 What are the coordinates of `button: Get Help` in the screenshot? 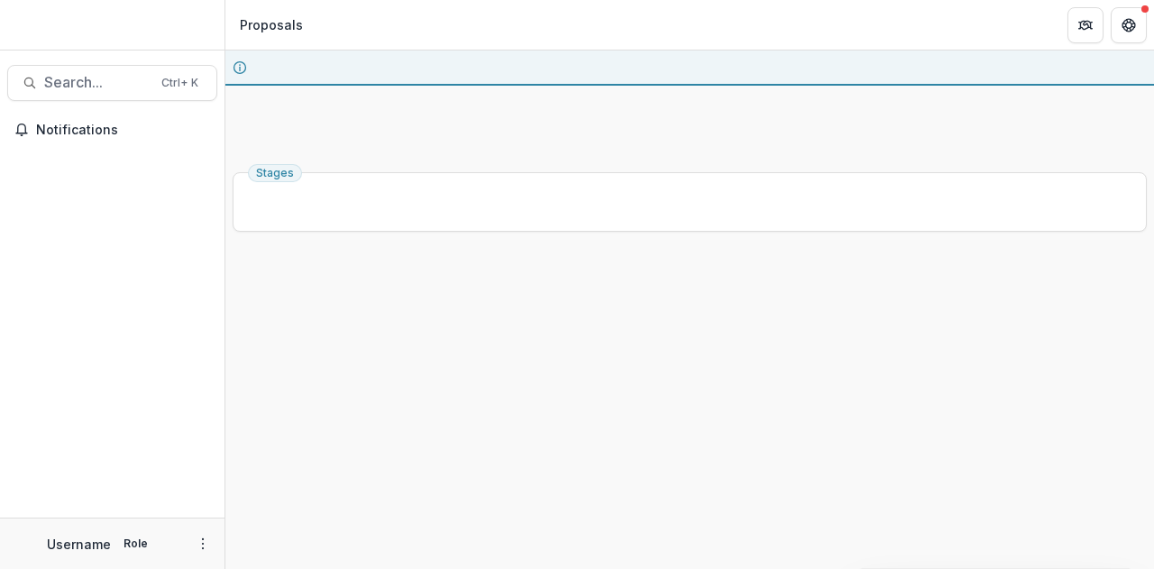 It's located at (1129, 25).